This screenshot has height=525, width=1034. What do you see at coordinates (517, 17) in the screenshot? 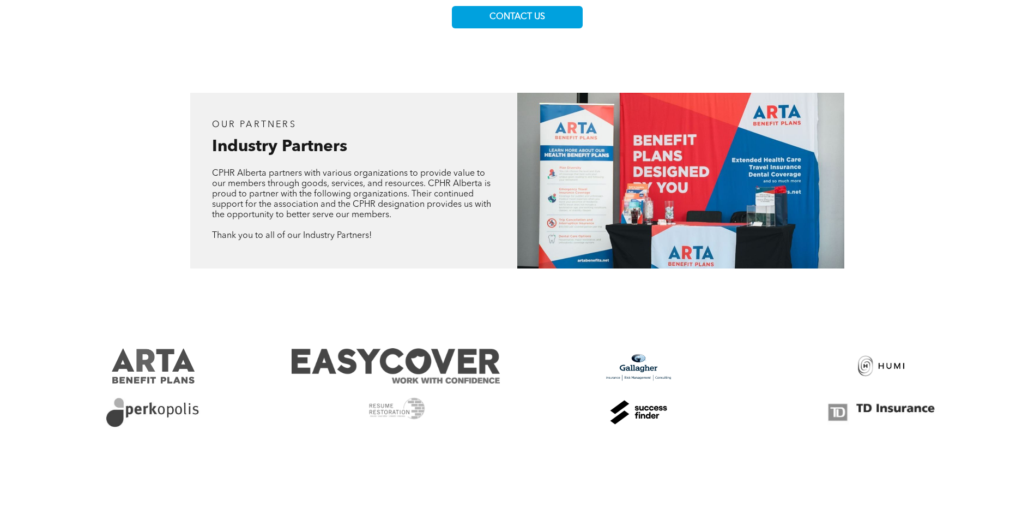
I see `a: CONTACT US` at bounding box center [517, 17].